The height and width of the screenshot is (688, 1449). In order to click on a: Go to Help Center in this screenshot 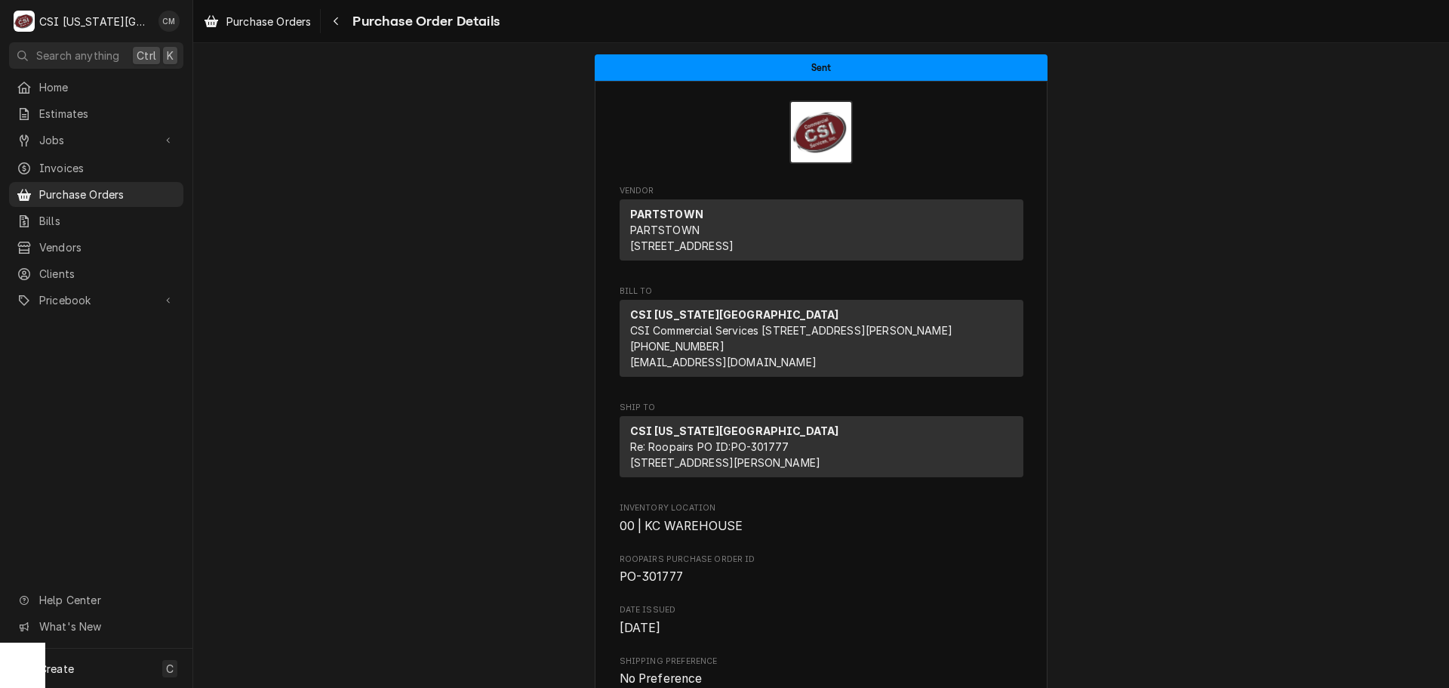, I will do `click(96, 599)`.